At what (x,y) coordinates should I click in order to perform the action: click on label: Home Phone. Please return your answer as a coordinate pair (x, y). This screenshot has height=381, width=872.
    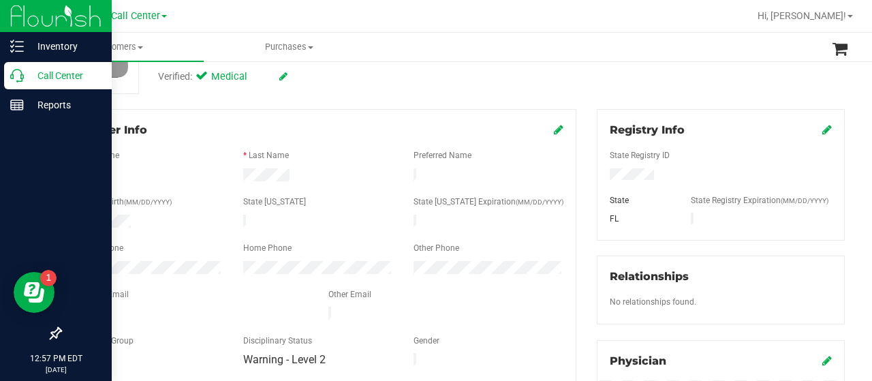
    Looking at the image, I should click on (267, 248).